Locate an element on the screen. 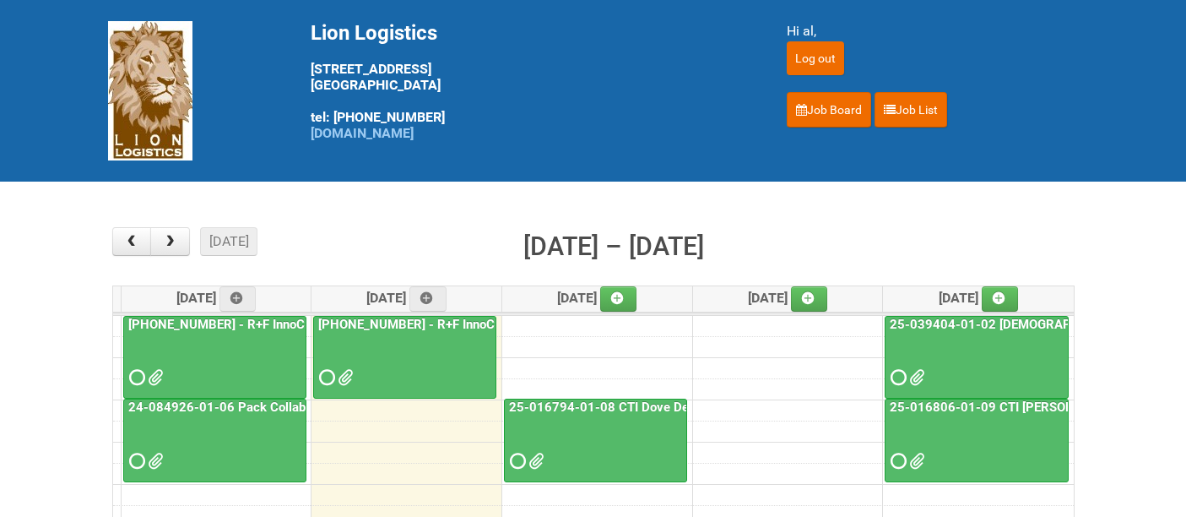  span: LPF 25-016794-01-08.xlsx Dove DM Usage Instructions.pdf JNF 25-016794-01-08.DOC MDN 25-016794-01-... is located at coordinates (535, 461).